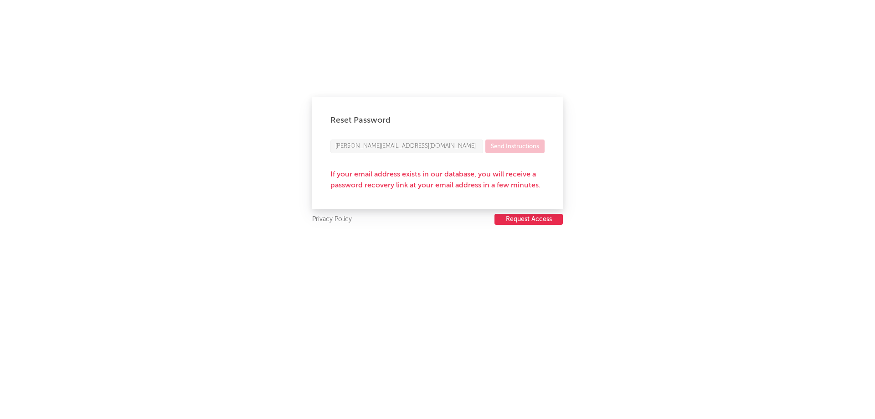 The image size is (875, 419). Describe the element at coordinates (332, 219) in the screenshot. I see `a: Privacy Policy` at that location.